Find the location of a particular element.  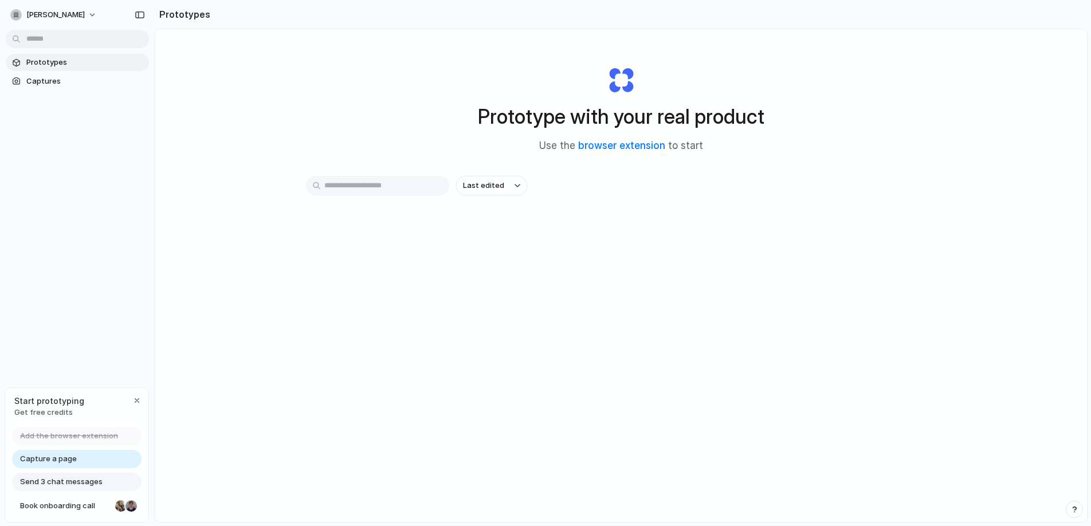

span: Prototypes is located at coordinates (85, 62).